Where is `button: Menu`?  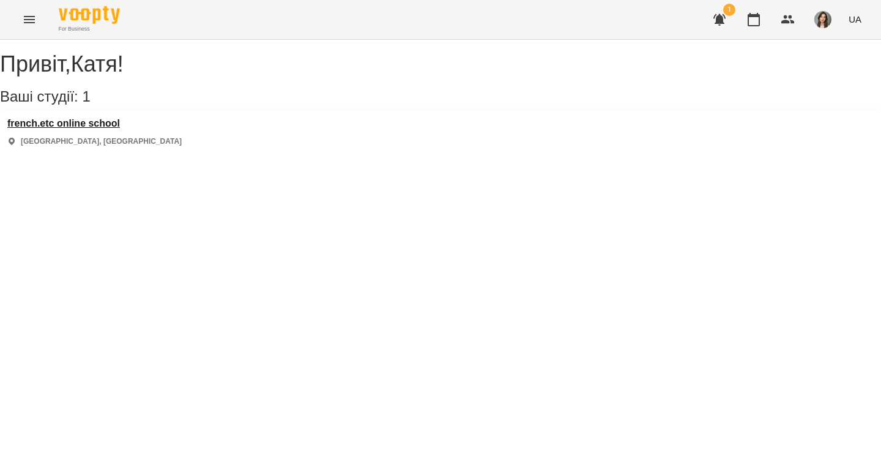 button: Menu is located at coordinates (29, 20).